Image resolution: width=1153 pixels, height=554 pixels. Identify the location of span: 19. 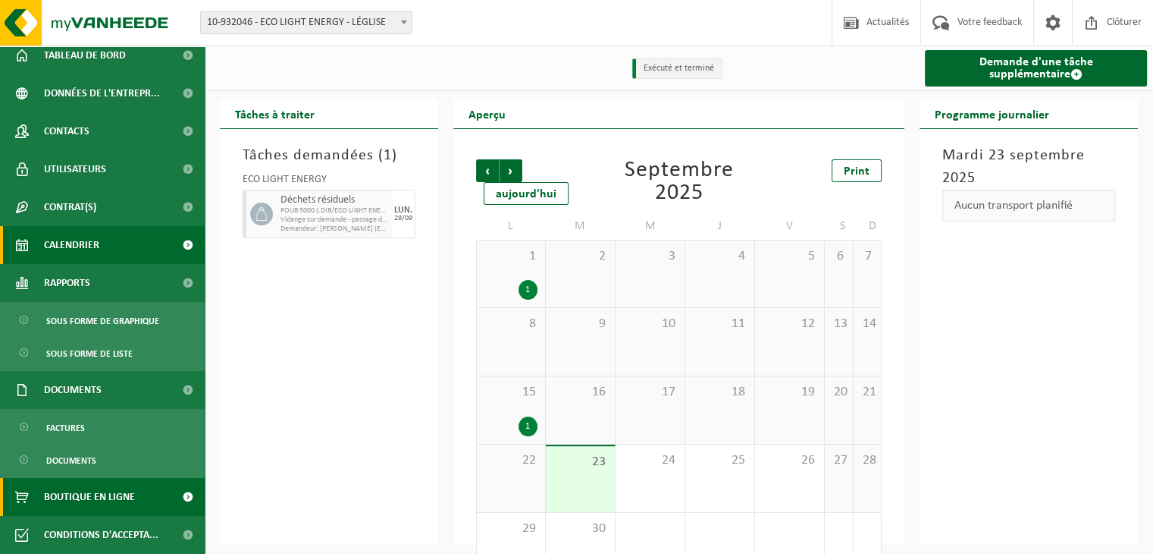
(789, 392).